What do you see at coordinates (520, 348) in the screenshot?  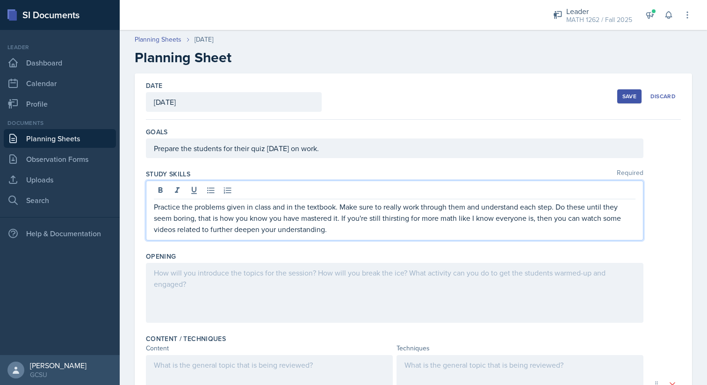 I see `div: Techniques` at bounding box center [520, 348].